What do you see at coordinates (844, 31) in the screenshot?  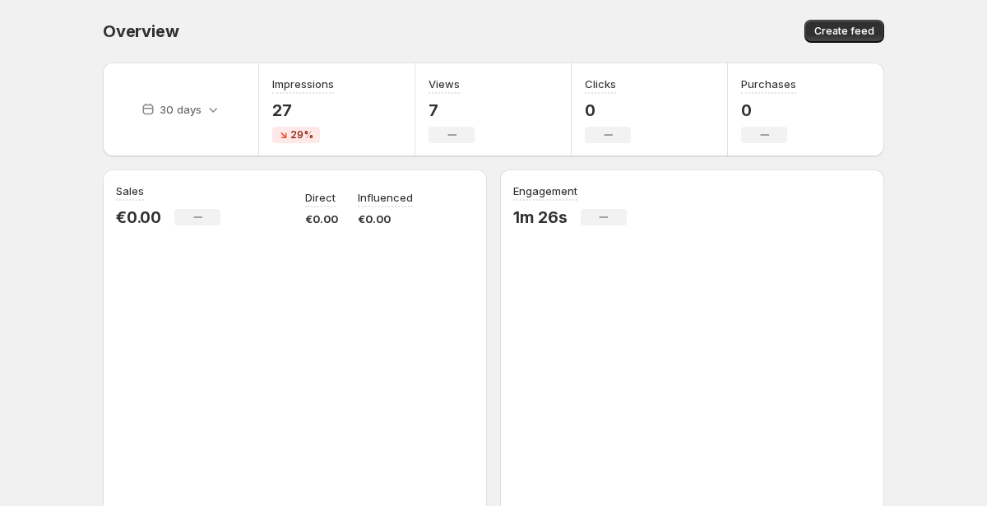 I see `span: Create feed` at bounding box center [844, 31].